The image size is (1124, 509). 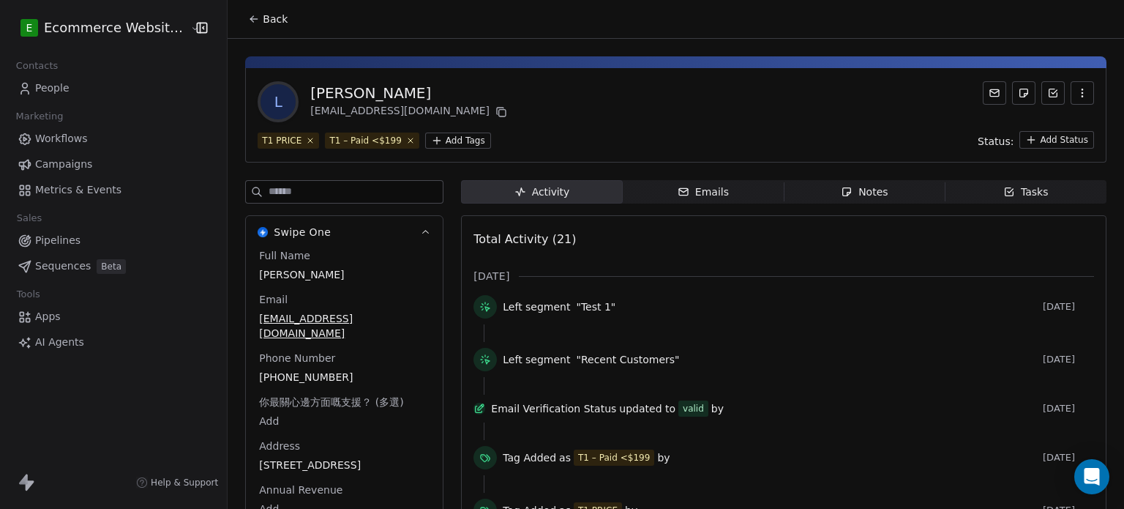 What do you see at coordinates (529, 458) in the screenshot?
I see `span: Tag Added` at bounding box center [529, 458].